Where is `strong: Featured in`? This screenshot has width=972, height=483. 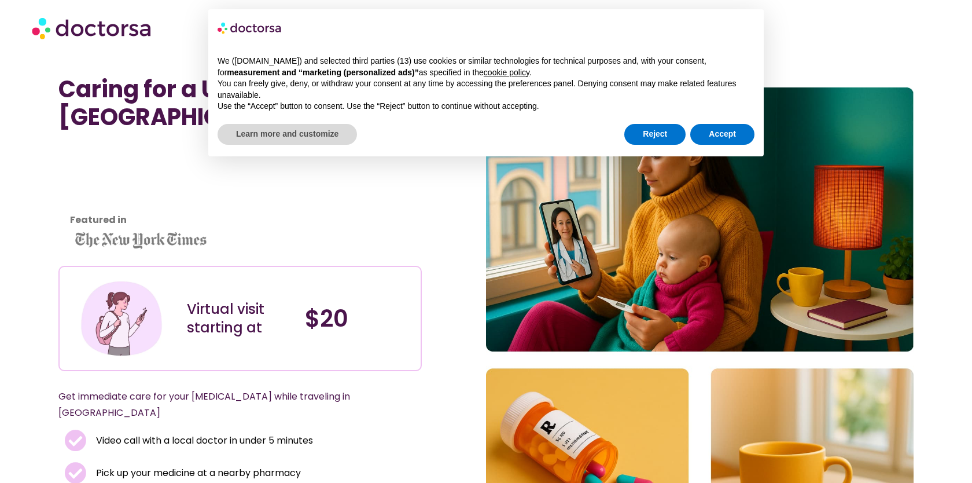
strong: Featured in is located at coordinates (98, 219).